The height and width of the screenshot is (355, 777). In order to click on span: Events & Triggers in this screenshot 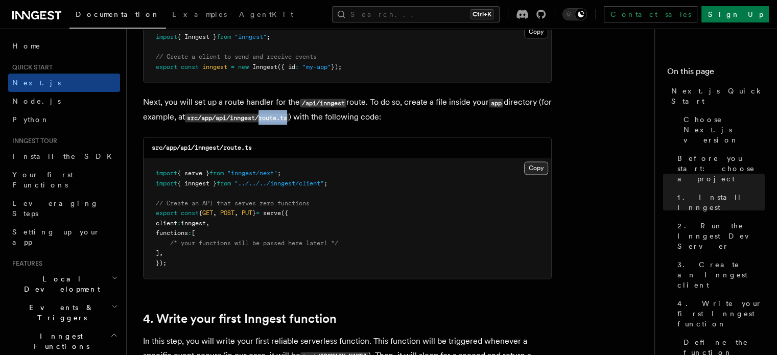, I will do `click(60, 313)`.